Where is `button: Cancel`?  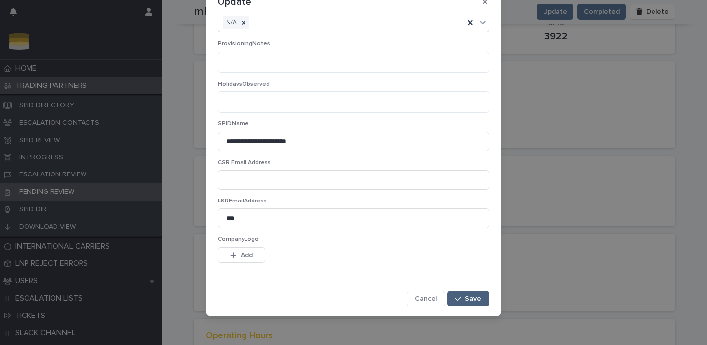 button: Cancel is located at coordinates (426, 298).